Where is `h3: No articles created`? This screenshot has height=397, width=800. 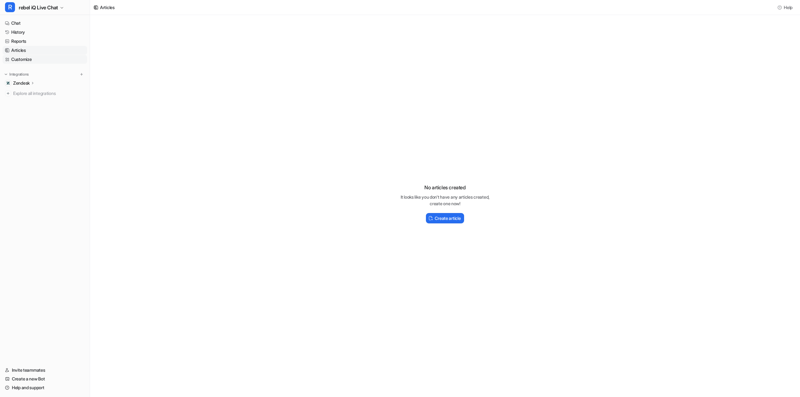 h3: No articles created is located at coordinates (445, 188).